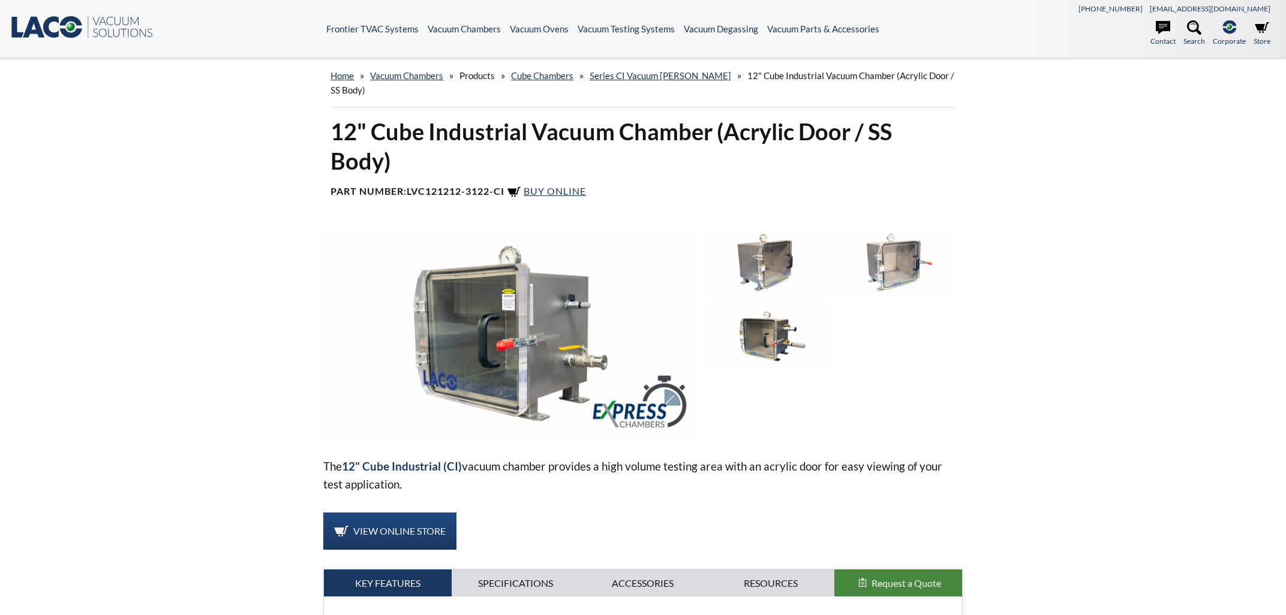 Image resolution: width=1286 pixels, height=615 pixels. Describe the element at coordinates (342, 76) in the screenshot. I see `a: home` at that location.